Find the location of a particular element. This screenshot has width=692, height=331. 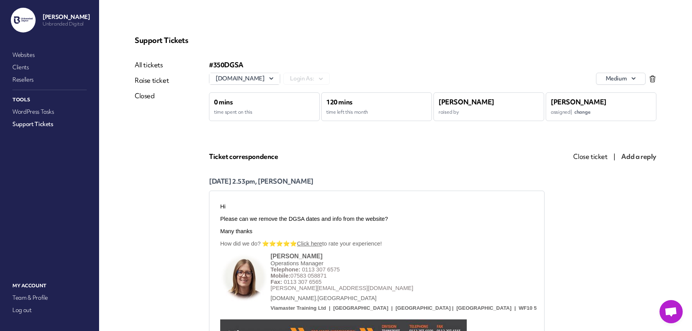

a: Websites is located at coordinates (50, 55).